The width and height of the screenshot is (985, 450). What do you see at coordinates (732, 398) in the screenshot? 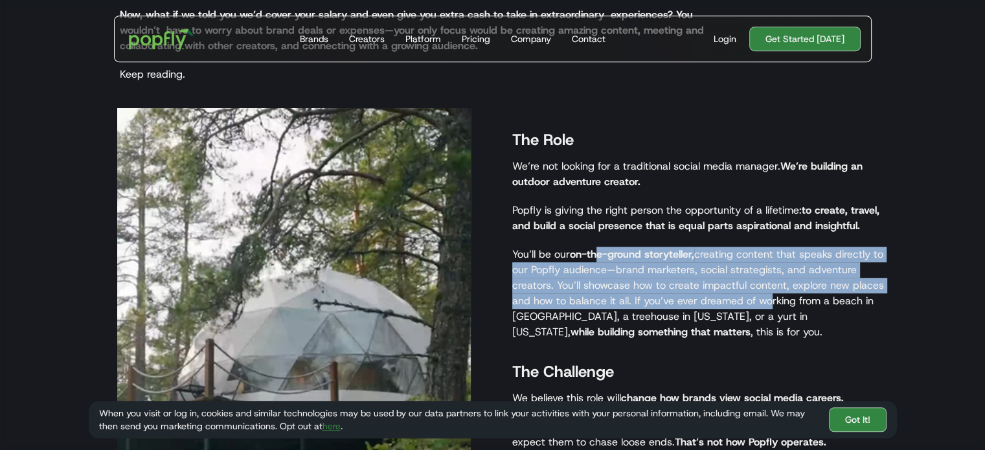
I see `strong: change how brands view social media careers.` at bounding box center [732, 398].